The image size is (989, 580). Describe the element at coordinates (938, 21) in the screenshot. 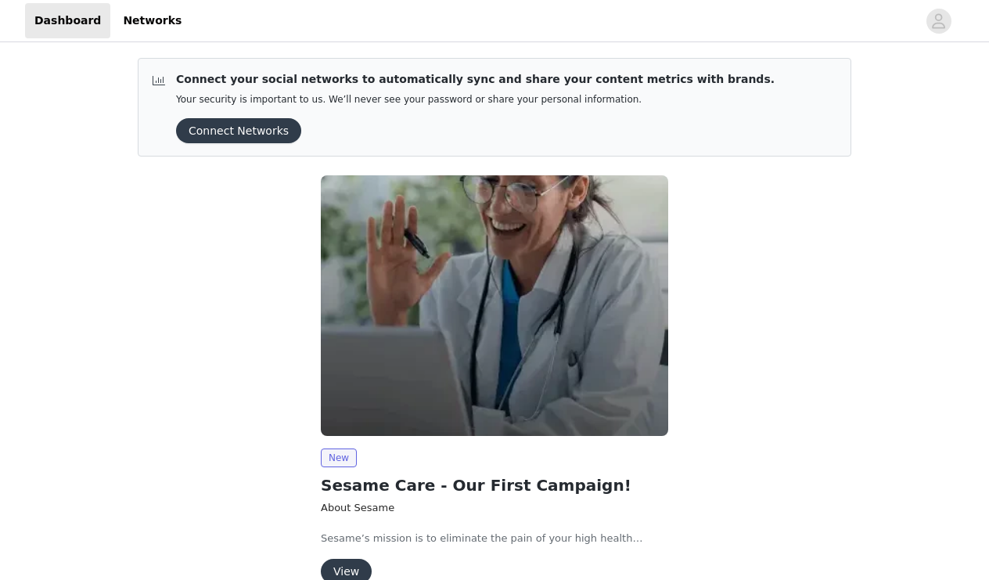

I see `div: avatar` at that location.